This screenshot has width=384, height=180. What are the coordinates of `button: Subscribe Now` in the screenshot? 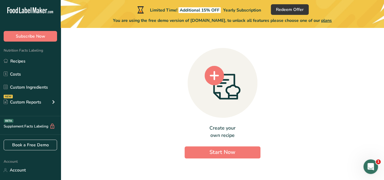 It's located at (30, 36).